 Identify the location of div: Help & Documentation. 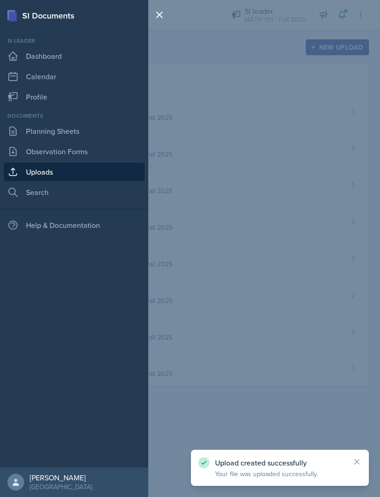
(74, 225).